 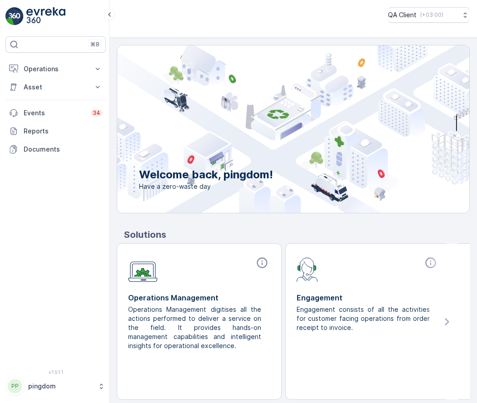 I want to click on p: Operations Management digitises all the actions performed to deliver a service on the field. It p..., so click(x=195, y=328).